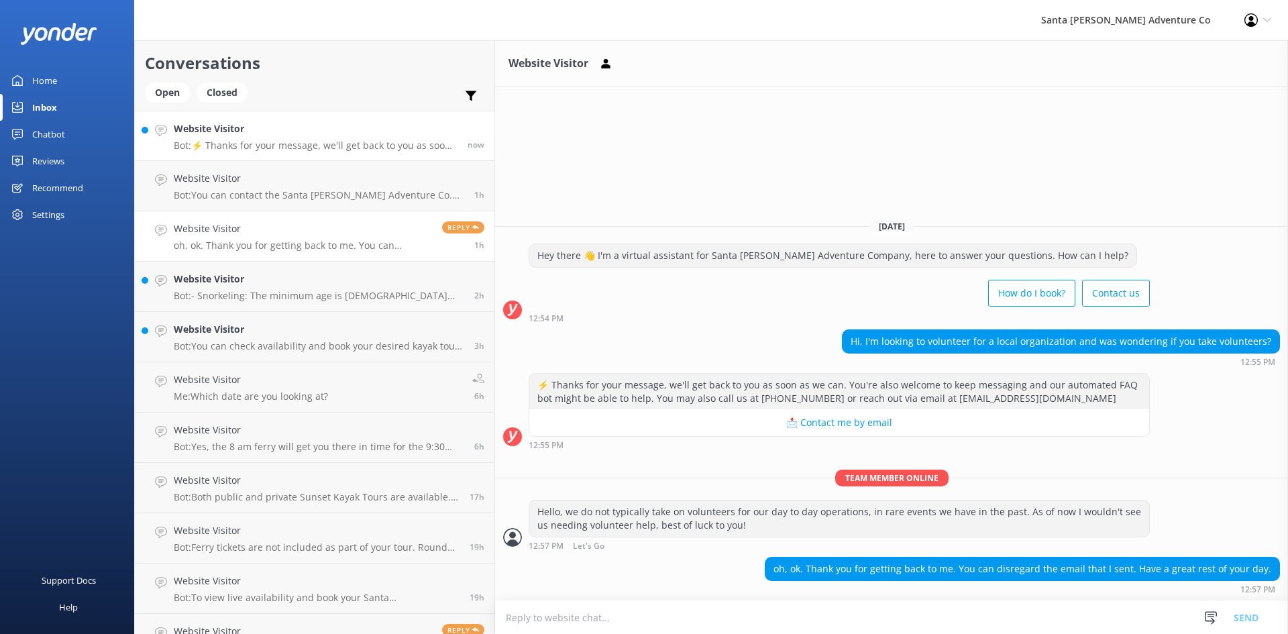  I want to click on div: Oct 09 2025 12:54pm (UTC -07:00) America/Tijuana, so click(839, 318).